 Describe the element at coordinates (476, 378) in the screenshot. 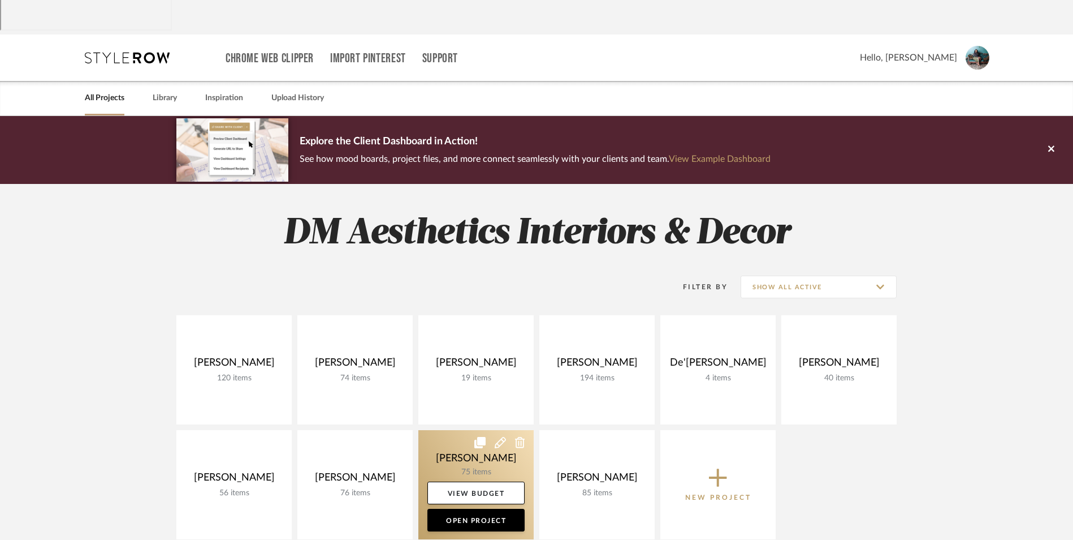

I see `div: 19 items` at that location.